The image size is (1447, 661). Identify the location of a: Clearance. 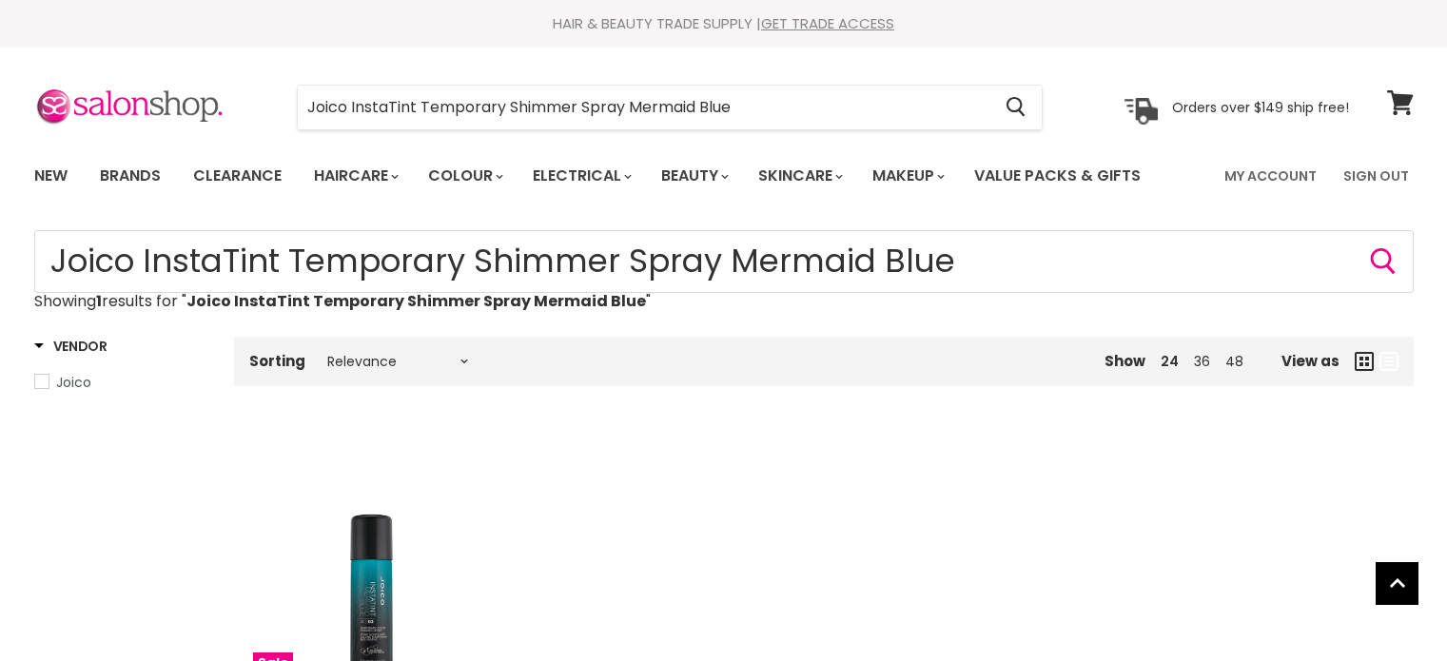
(237, 176).